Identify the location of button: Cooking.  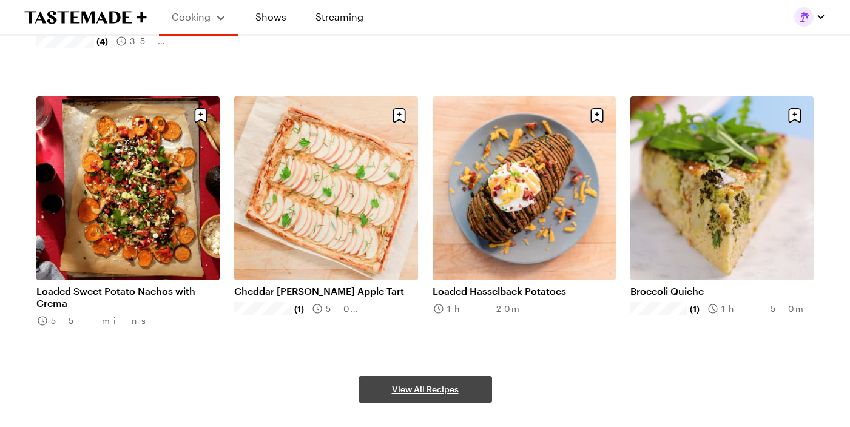
(198, 17).